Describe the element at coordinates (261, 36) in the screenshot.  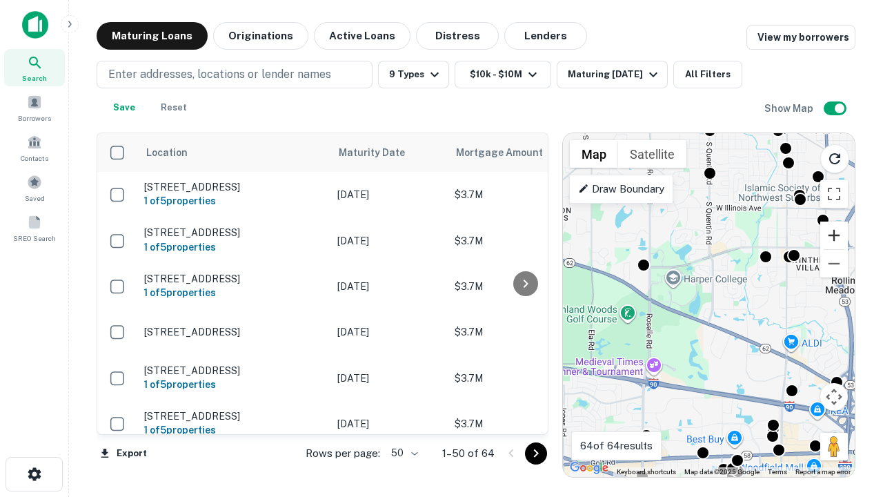
I see `button: Originations` at that location.